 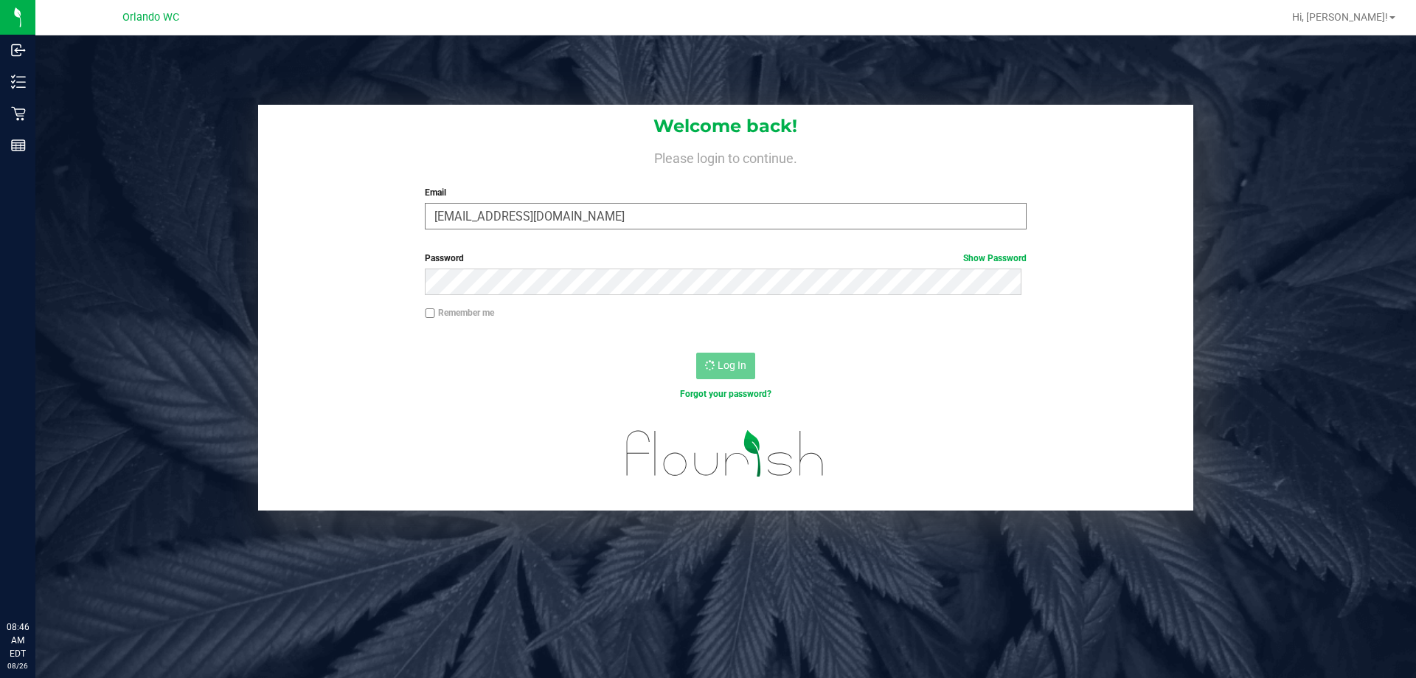 I want to click on span: Orlando WC, so click(x=150, y=17).